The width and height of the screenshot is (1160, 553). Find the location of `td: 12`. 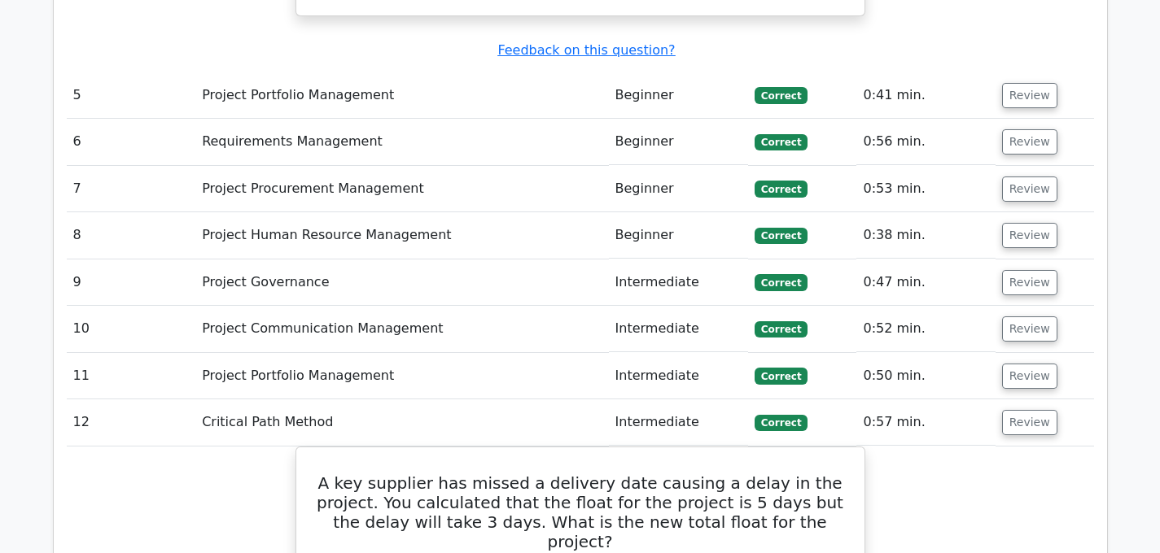

td: 12 is located at coordinates (131, 422).